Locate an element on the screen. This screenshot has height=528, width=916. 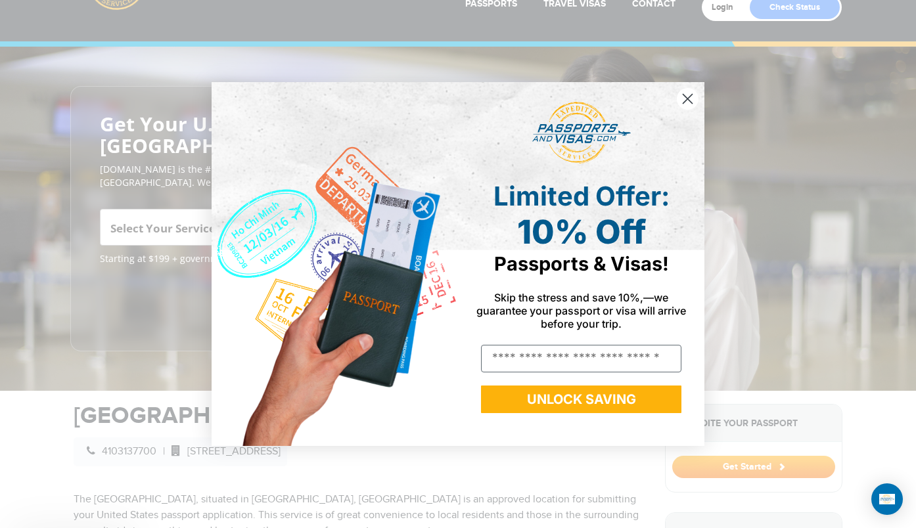
img: de9cda0d-0715-46ca-9a25-073762a91ba7.png is located at coordinates (335, 264).